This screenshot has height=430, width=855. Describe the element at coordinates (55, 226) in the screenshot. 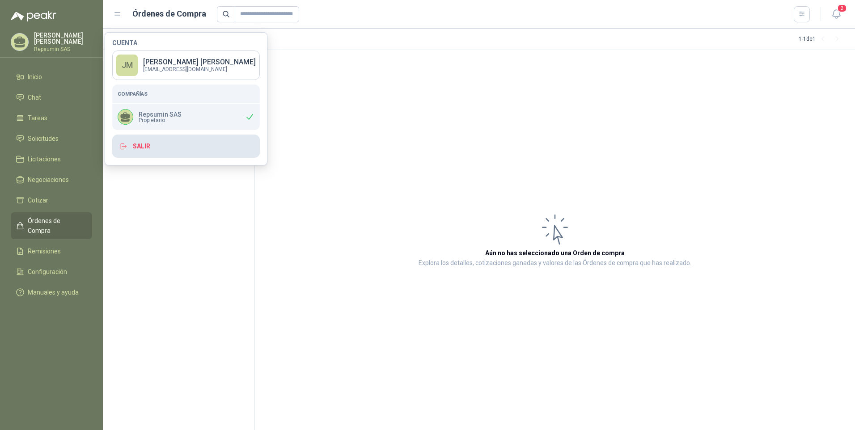

I see `span: Órdenes de Compra` at that location.